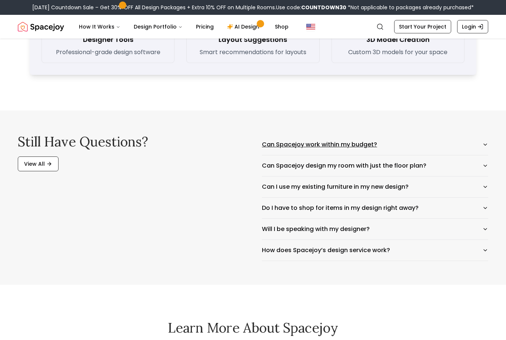 This screenshot has height=340, width=506. Describe the element at coordinates (253, 53) in the screenshot. I see `p: Smart recommendations for layouts` at that location.